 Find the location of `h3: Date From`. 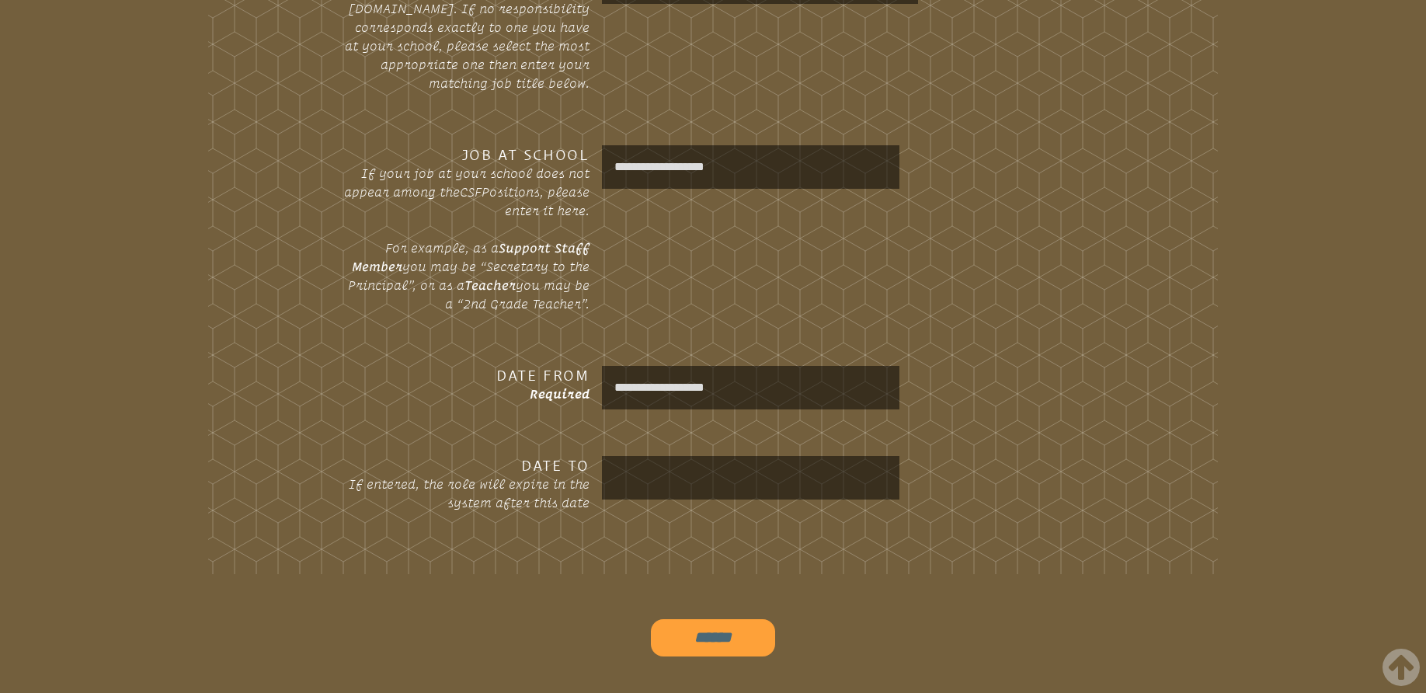

h3: Date From is located at coordinates (465, 375).